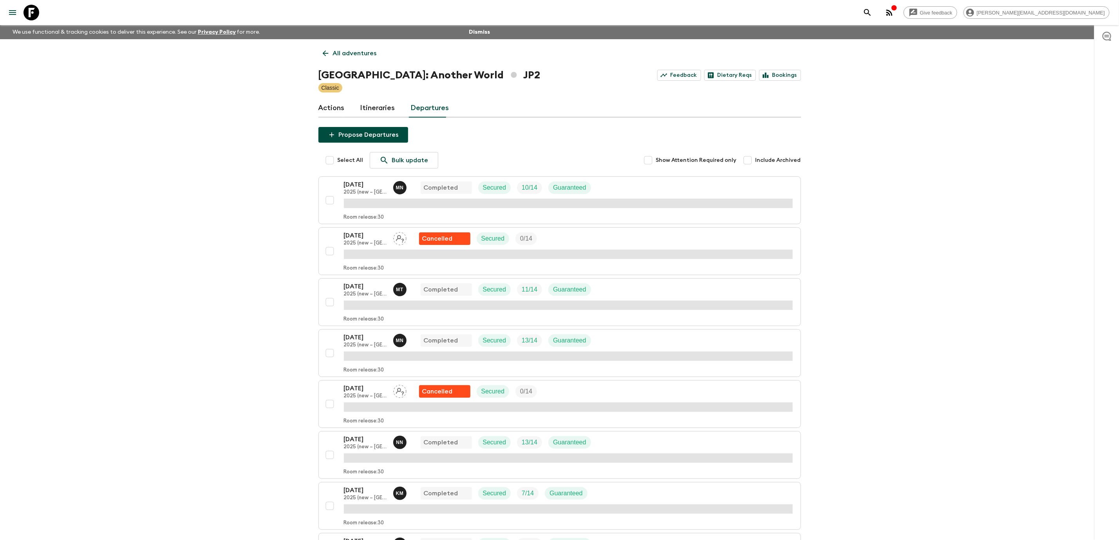 The image size is (1119, 540). I want to click on p: 13 / 14, so click(530, 340).